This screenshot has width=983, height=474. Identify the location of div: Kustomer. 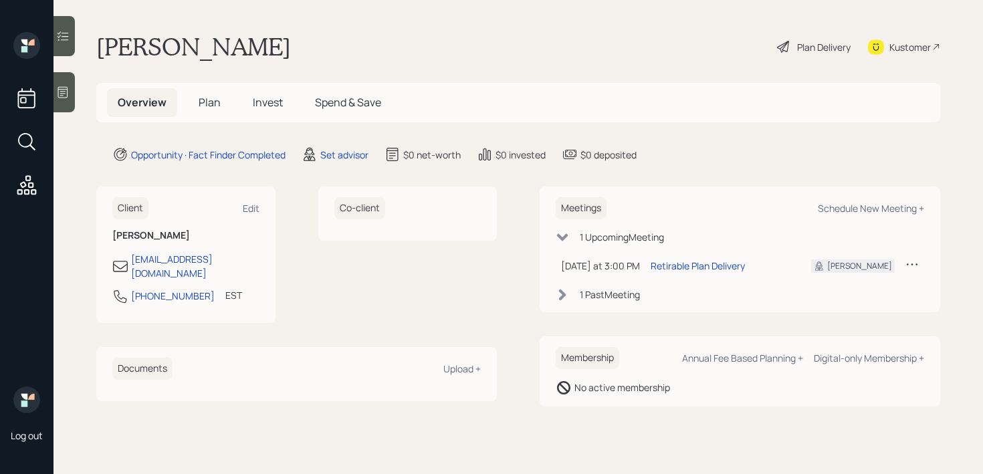
(910, 47).